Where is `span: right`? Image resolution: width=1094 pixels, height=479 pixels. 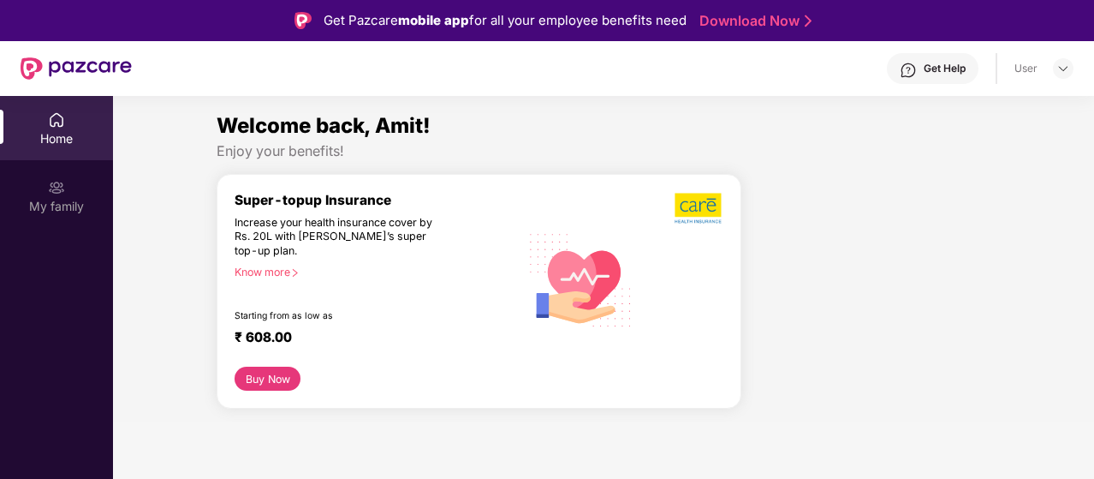 span: right is located at coordinates (295, 272).